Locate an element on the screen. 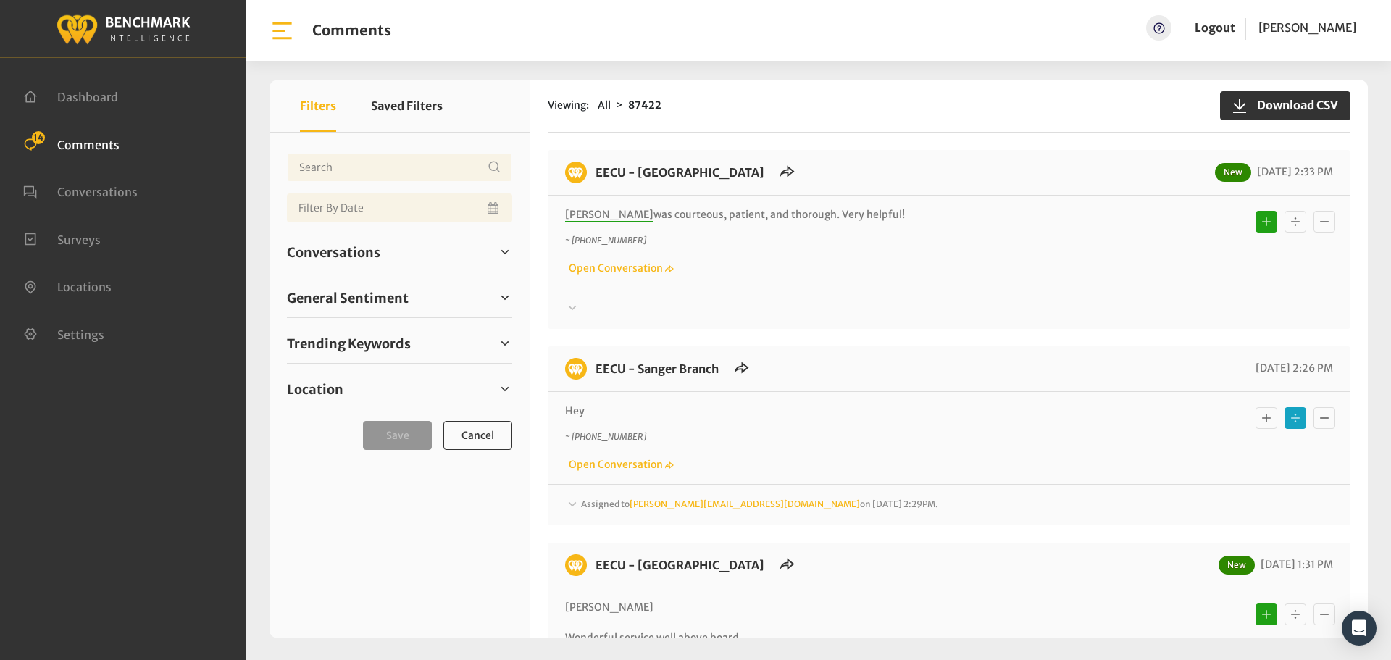 This screenshot has width=1391, height=660. a: Location is located at coordinates (399, 389).